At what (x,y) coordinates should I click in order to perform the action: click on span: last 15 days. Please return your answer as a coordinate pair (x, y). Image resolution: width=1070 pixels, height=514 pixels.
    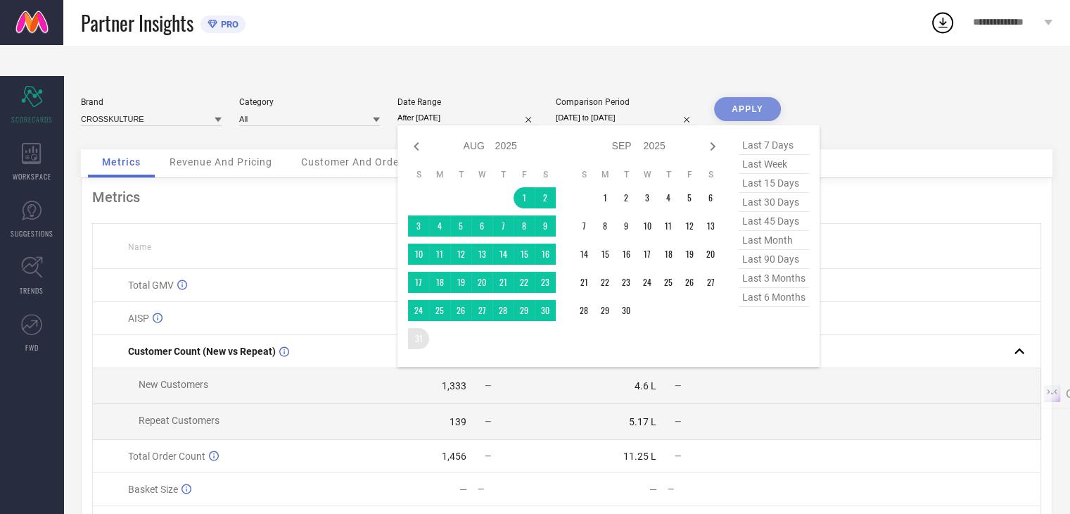
    Looking at the image, I should click on (774, 183).